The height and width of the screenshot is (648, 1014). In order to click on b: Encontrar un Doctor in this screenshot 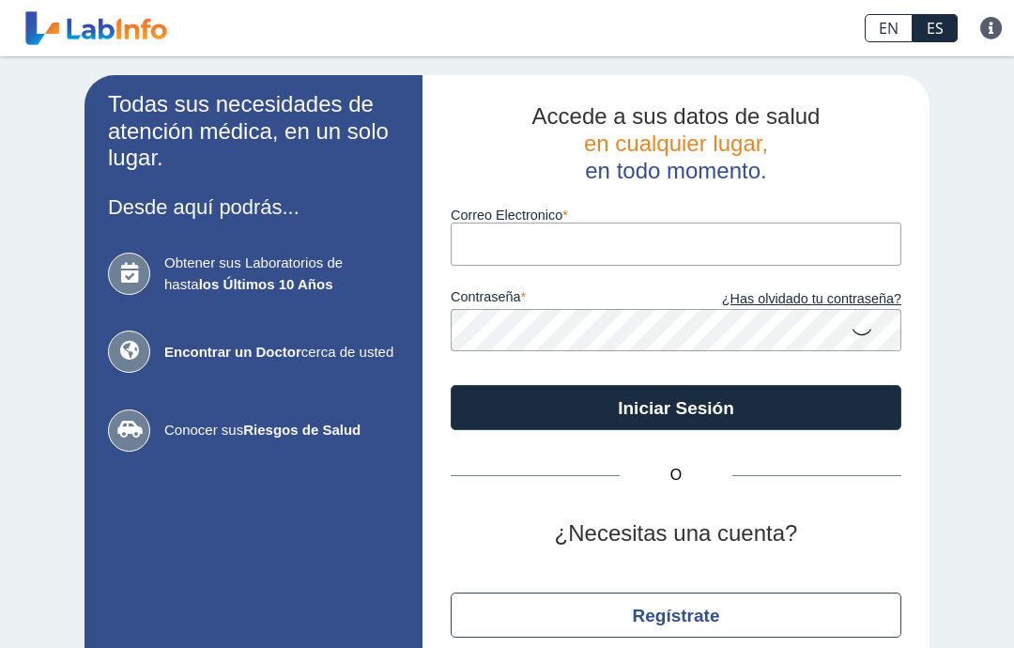, I will do `click(233, 351)`.